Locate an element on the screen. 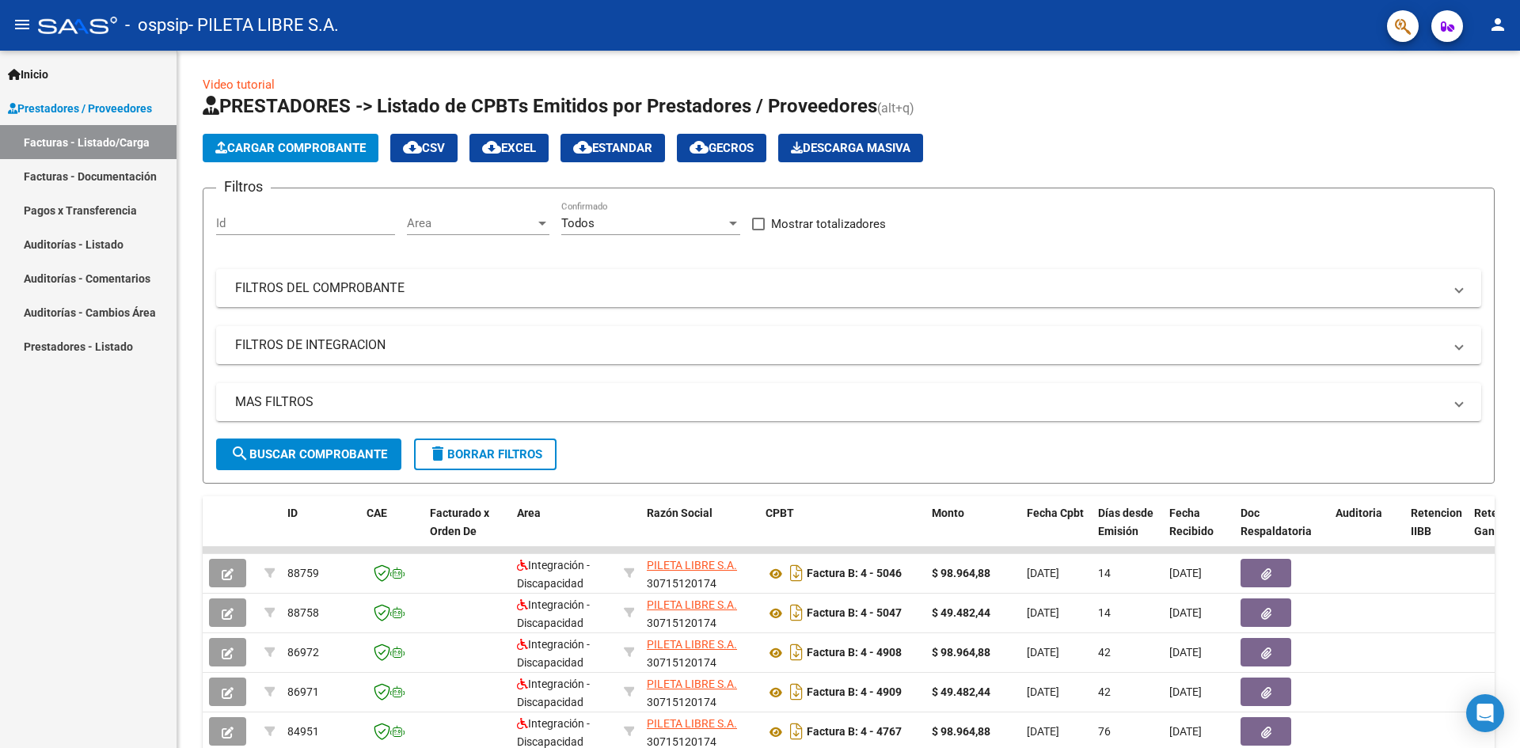 This screenshot has height=748, width=1520. span: (alt+q) is located at coordinates (896, 108).